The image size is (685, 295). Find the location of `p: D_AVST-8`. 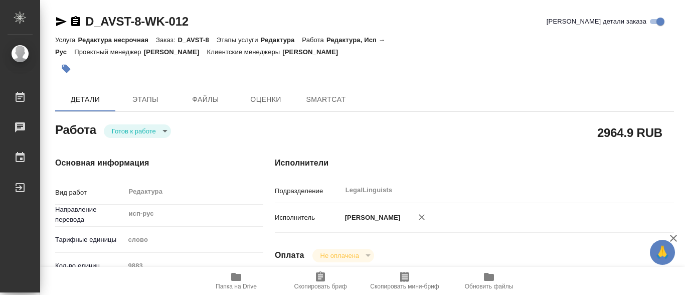

p: D_AVST-8 is located at coordinates (197, 40).